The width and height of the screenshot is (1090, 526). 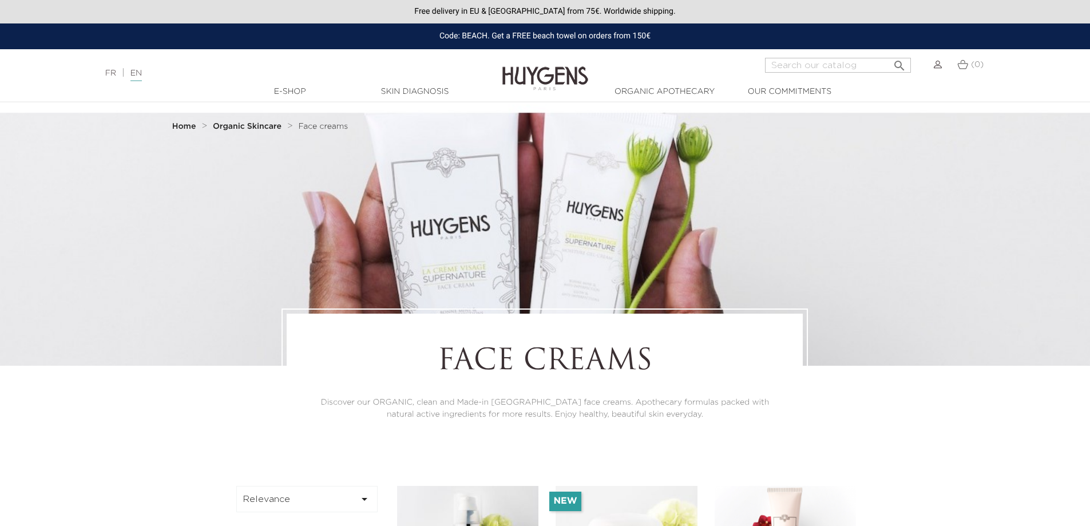 I want to click on a: FR, so click(x=110, y=73).